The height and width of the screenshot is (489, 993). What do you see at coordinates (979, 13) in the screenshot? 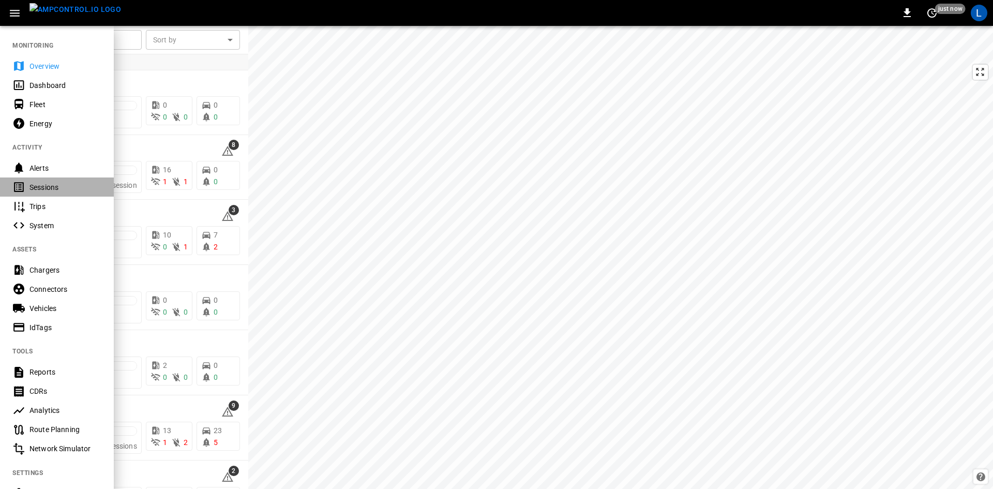
I see `div: profile-icon` at bounding box center [979, 13].